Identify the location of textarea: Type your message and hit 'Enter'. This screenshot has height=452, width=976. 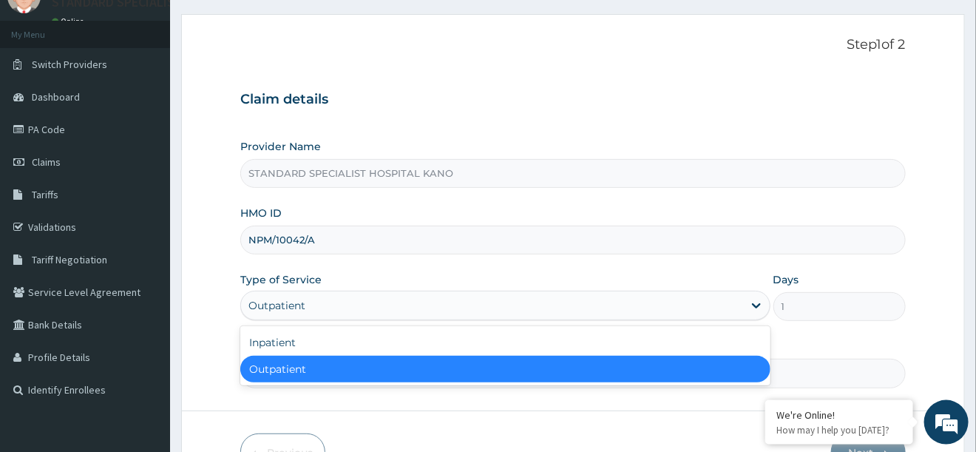
(144, 323).